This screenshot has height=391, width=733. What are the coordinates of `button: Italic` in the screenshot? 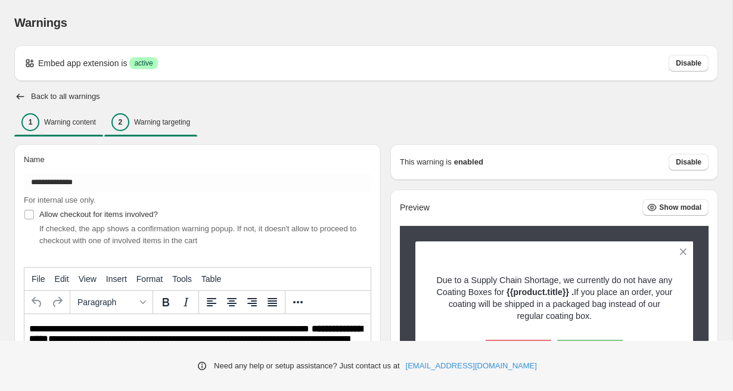 It's located at (186, 302).